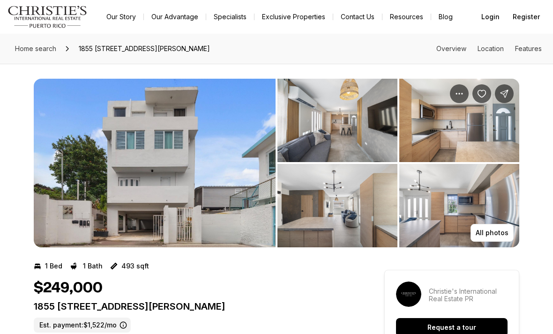 The image size is (553, 334). Describe the element at coordinates (526, 17) in the screenshot. I see `button: Register` at that location.